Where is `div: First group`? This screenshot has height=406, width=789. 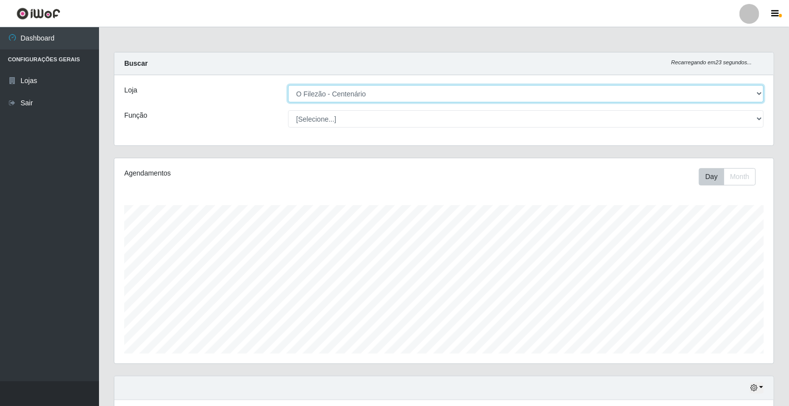
div: First group is located at coordinates (727, 177).